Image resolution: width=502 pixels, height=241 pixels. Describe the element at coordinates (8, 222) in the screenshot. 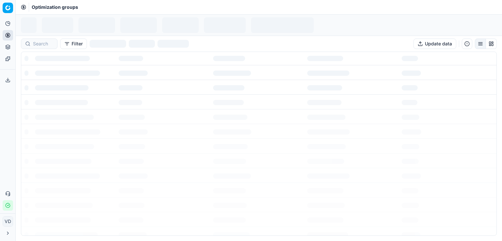

I see `span: VD` at that location.